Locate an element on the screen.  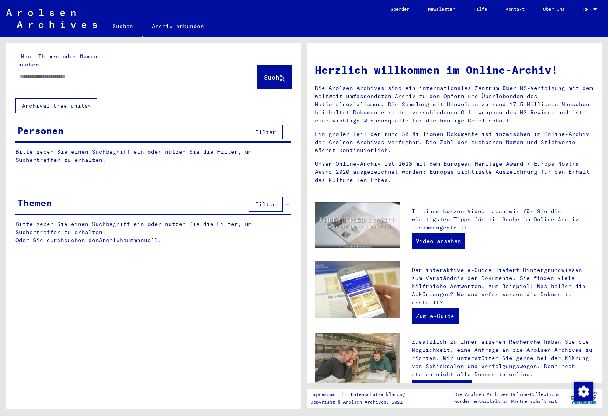
a: Zum e-Guide is located at coordinates (435, 316).